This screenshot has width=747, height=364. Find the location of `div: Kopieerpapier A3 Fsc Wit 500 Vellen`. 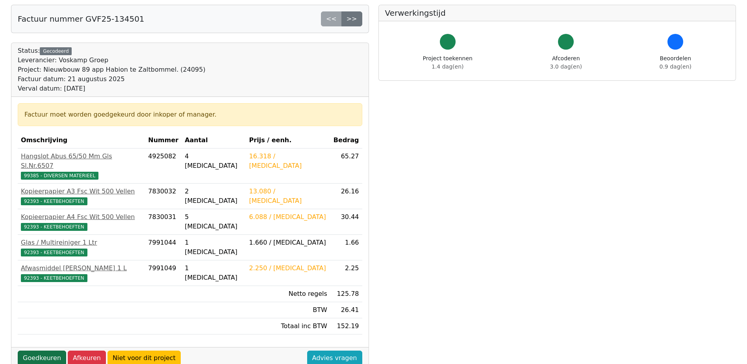

div: Kopieerpapier A3 Fsc Wit 500 Vellen is located at coordinates (81, 191).